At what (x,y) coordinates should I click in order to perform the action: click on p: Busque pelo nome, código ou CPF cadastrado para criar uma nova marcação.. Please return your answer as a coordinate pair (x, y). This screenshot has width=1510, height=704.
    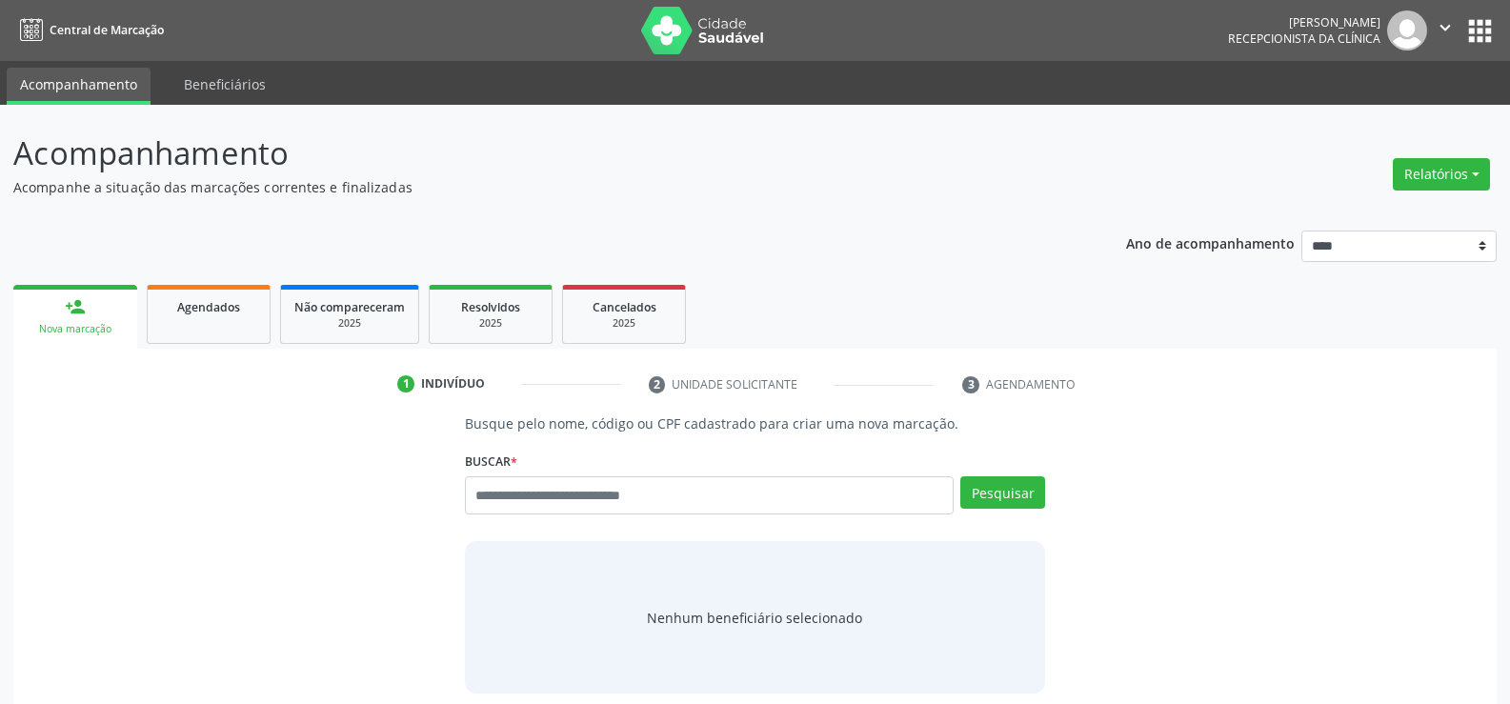
    Looking at the image, I should click on (755, 423).